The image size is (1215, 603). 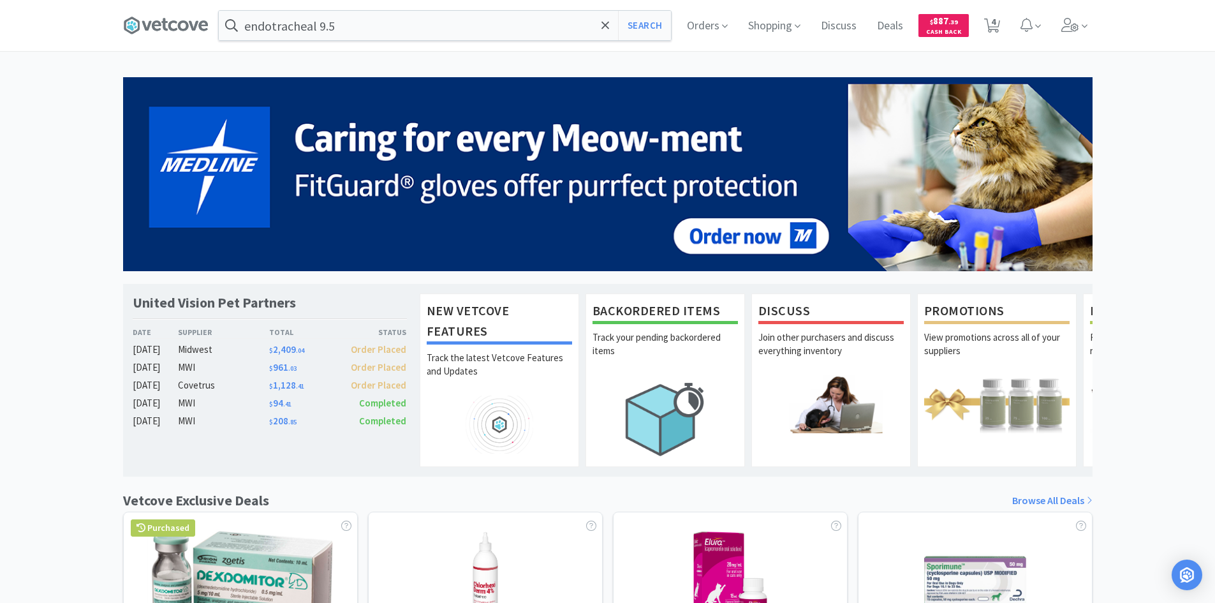 I want to click on a: Browse All Deals, so click(x=1052, y=501).